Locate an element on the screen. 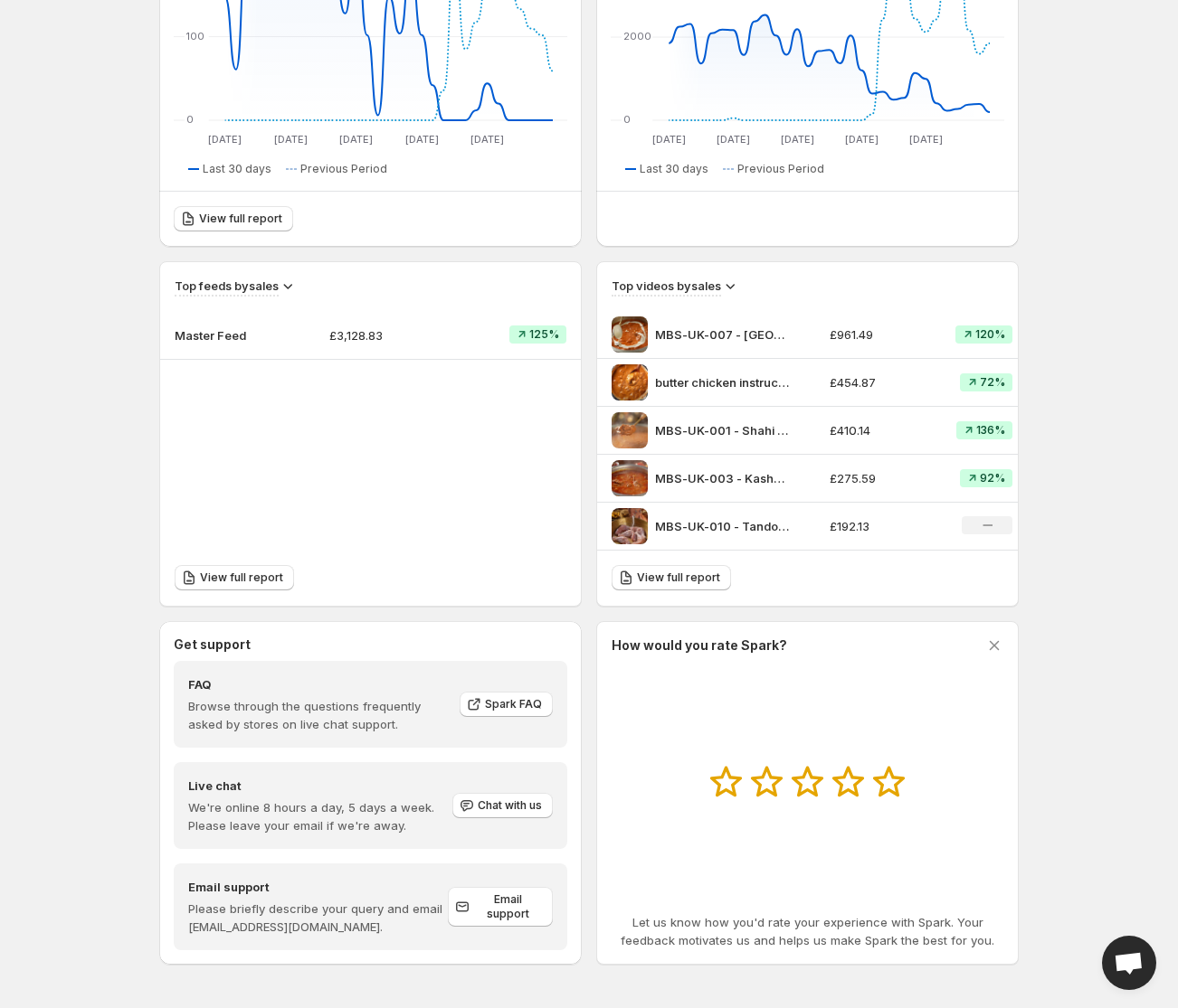 This screenshot has width=1178, height=1008. p: butter chicken instructional is located at coordinates (723, 383).